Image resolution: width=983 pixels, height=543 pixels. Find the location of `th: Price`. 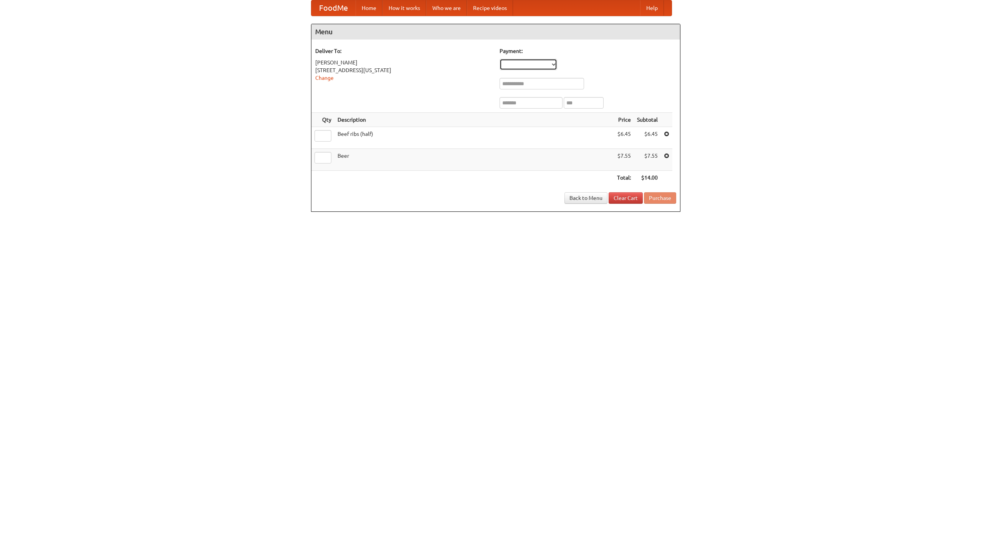

th: Price is located at coordinates (624, 120).